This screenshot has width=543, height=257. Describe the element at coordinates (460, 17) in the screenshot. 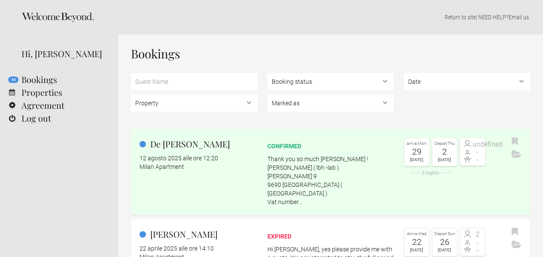

I see `a: Return to site` at that location.